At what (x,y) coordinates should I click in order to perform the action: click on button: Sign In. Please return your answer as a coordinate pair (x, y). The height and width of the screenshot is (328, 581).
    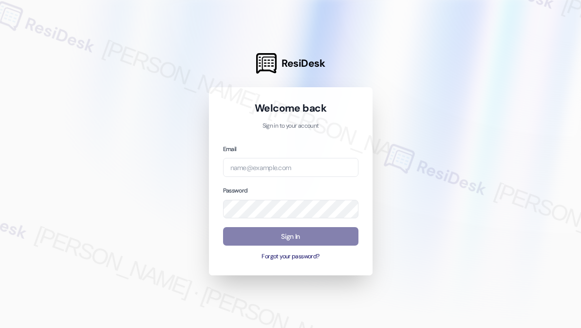
    Looking at the image, I should click on (291, 236).